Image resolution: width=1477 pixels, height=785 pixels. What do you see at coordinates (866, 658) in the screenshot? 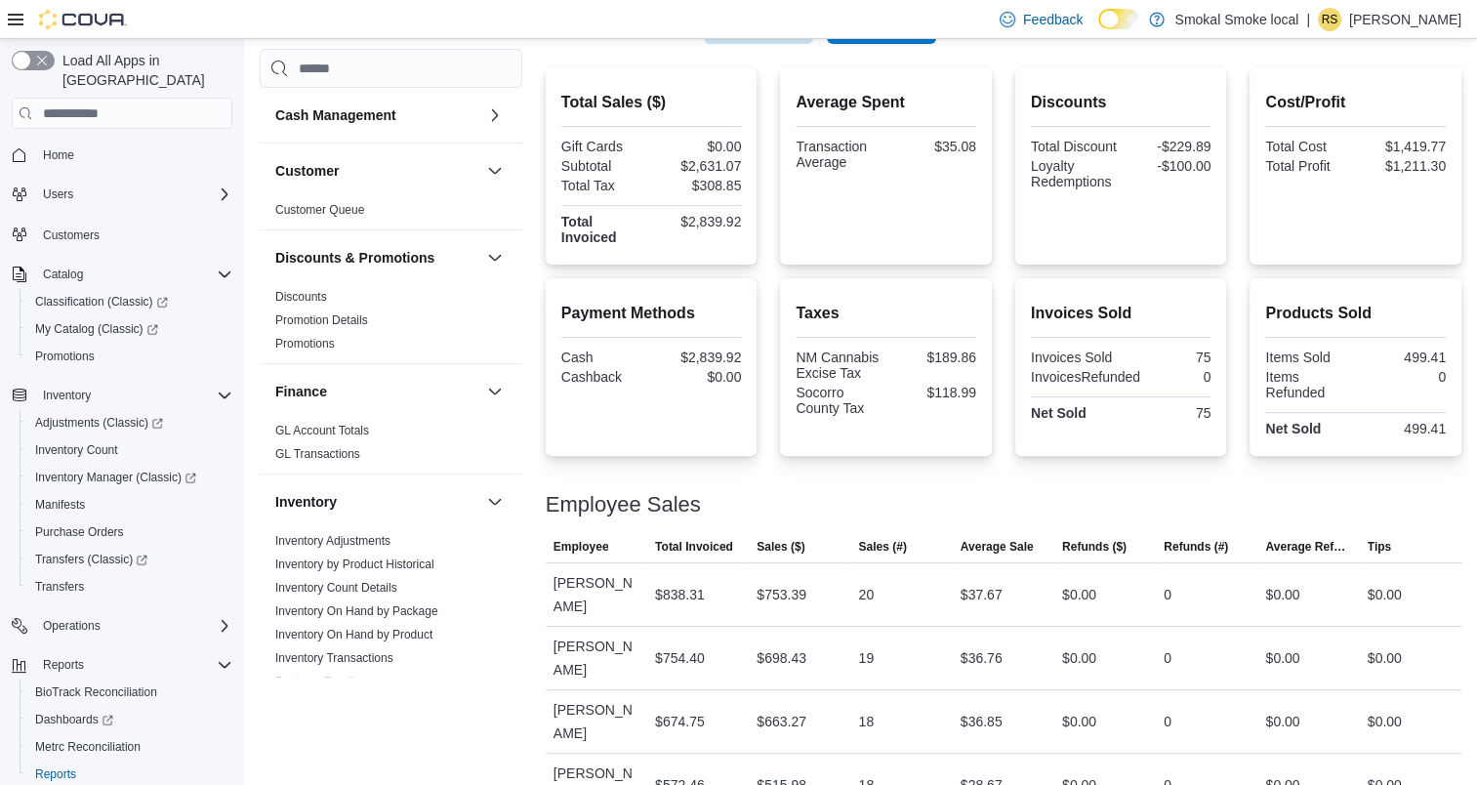
I see `div: 19` at bounding box center [866, 658].